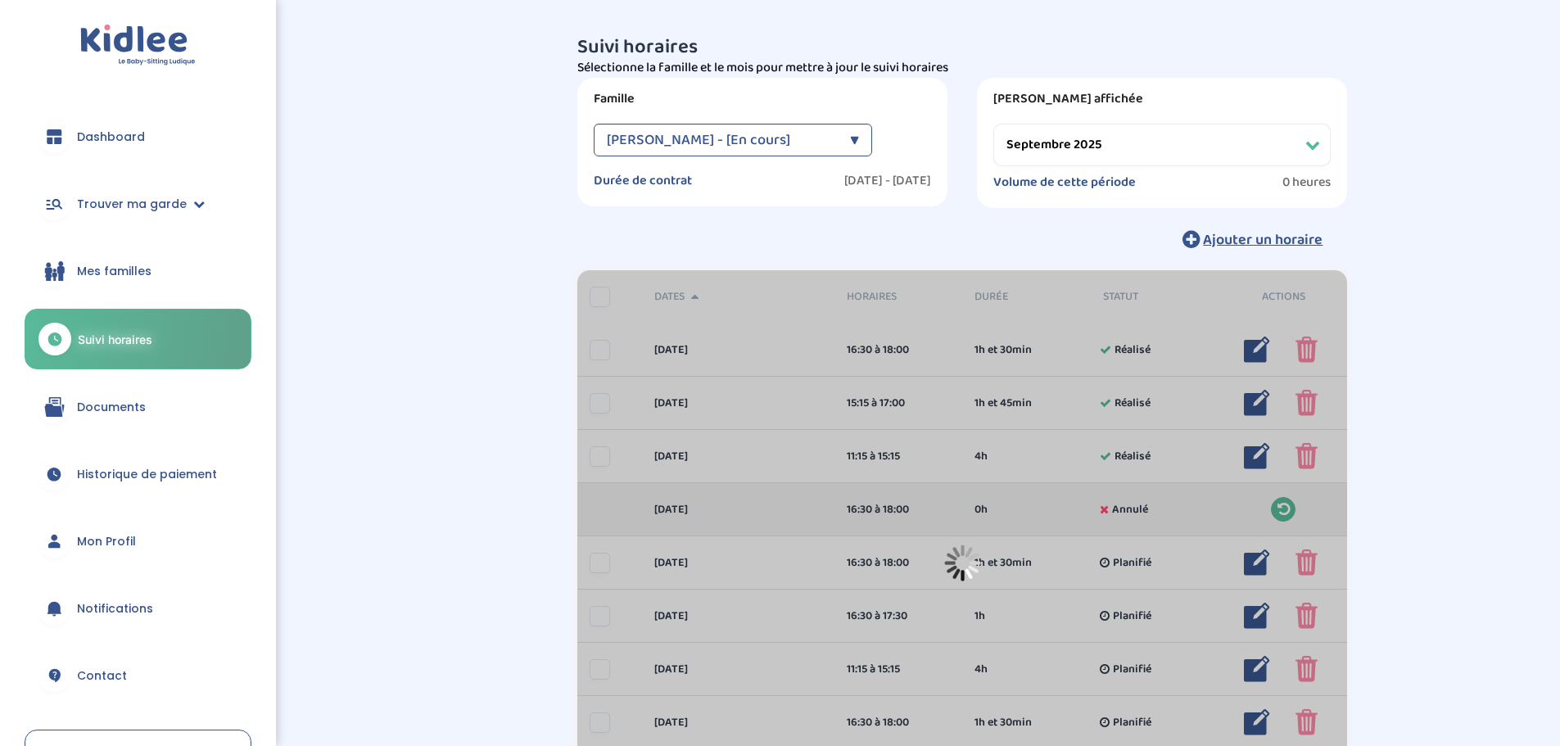 Image resolution: width=1560 pixels, height=746 pixels. What do you see at coordinates (147, 474) in the screenshot?
I see `span: Historique de paiement` at bounding box center [147, 474].